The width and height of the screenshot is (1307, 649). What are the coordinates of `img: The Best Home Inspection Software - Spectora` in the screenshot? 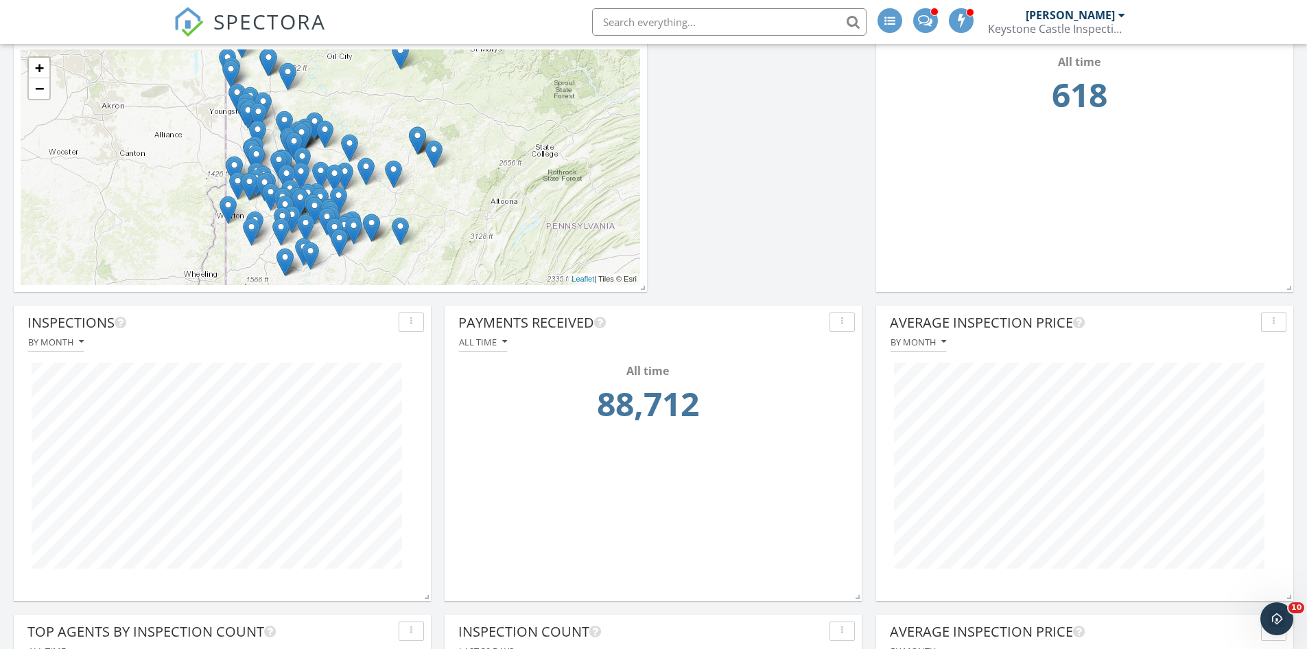 It's located at (189, 22).